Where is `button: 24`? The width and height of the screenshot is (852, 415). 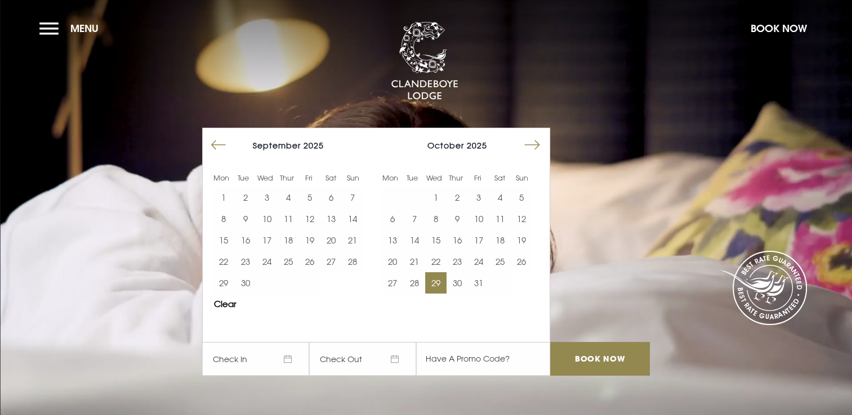 button: 24 is located at coordinates (478, 262).